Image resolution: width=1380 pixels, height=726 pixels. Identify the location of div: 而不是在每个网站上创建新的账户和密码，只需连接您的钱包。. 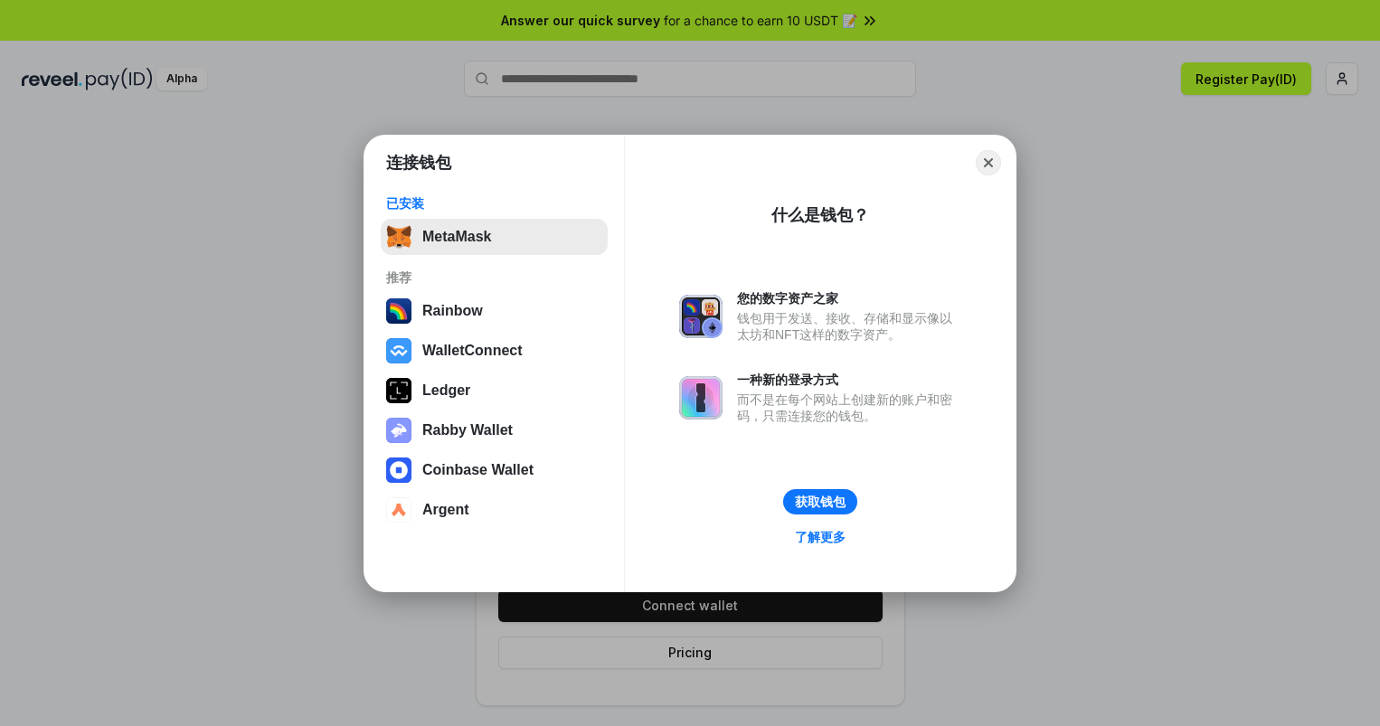
(849, 408).